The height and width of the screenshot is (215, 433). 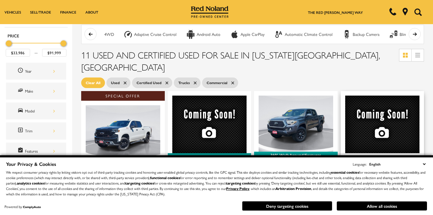 I want to click on input: Minimum, so click(x=18, y=53).